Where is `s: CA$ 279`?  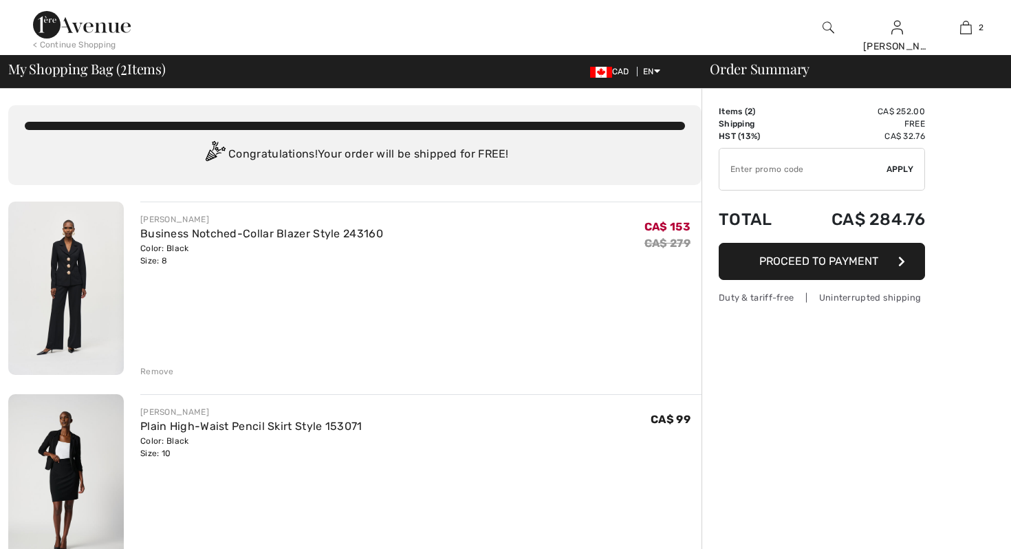
s: CA$ 279 is located at coordinates (667, 243).